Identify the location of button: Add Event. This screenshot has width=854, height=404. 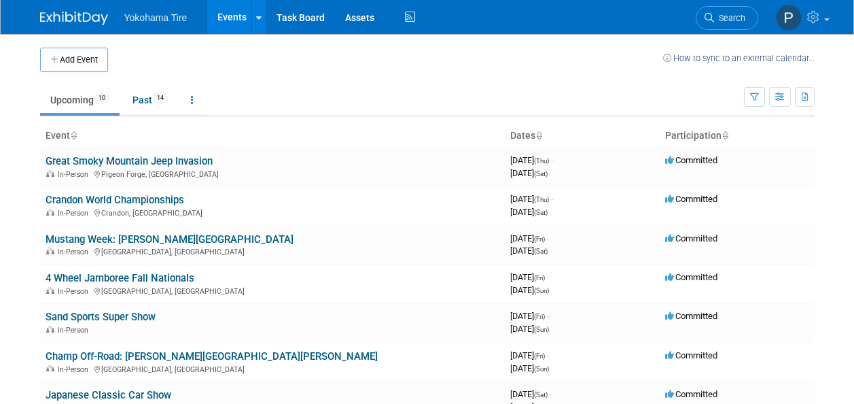
(74, 60).